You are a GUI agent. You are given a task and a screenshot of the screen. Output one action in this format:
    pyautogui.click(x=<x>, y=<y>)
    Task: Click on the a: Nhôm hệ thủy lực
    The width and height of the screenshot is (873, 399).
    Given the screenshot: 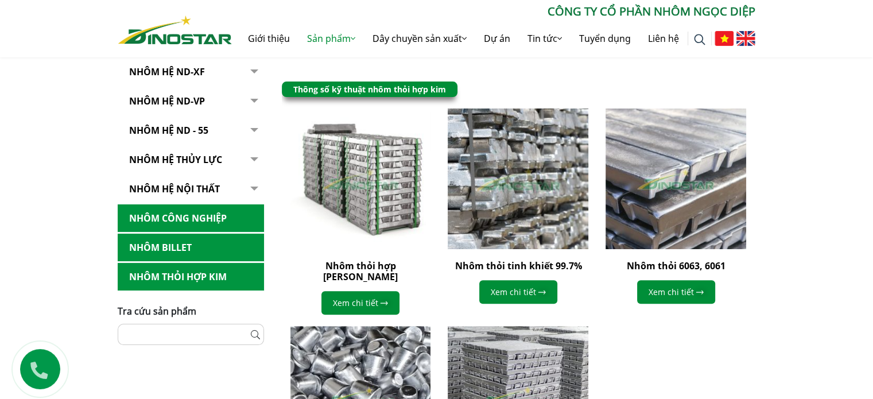 What is the action you would take?
    pyautogui.click(x=191, y=160)
    